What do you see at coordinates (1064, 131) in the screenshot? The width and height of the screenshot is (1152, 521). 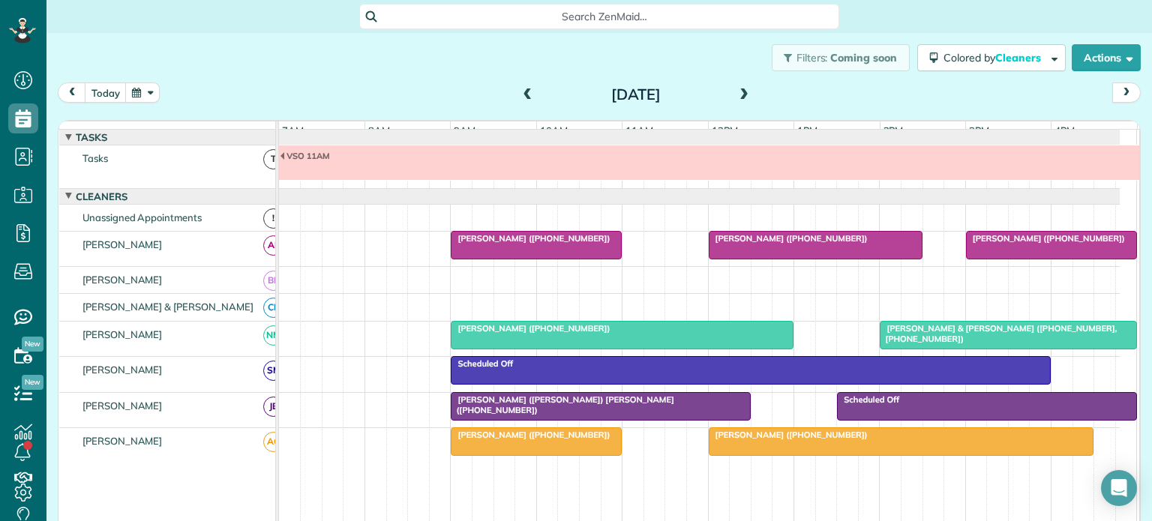 I see `span: 4pm` at bounding box center [1064, 131].